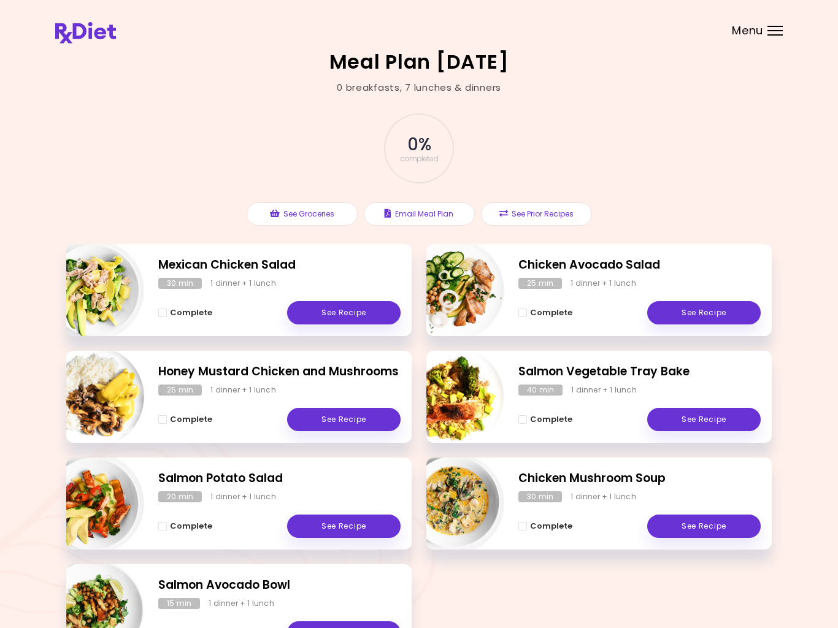 The image size is (838, 628). What do you see at coordinates (453, 504) in the screenshot?
I see `img: Info - Chicken Mushroom Soup` at bounding box center [453, 504].